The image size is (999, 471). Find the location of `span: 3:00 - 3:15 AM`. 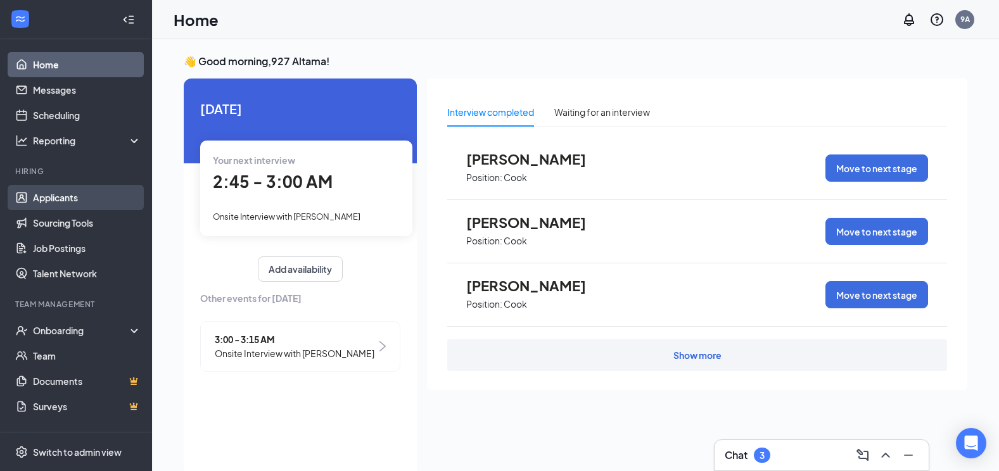

span: 3:00 - 3:15 AM is located at coordinates (295, 340).